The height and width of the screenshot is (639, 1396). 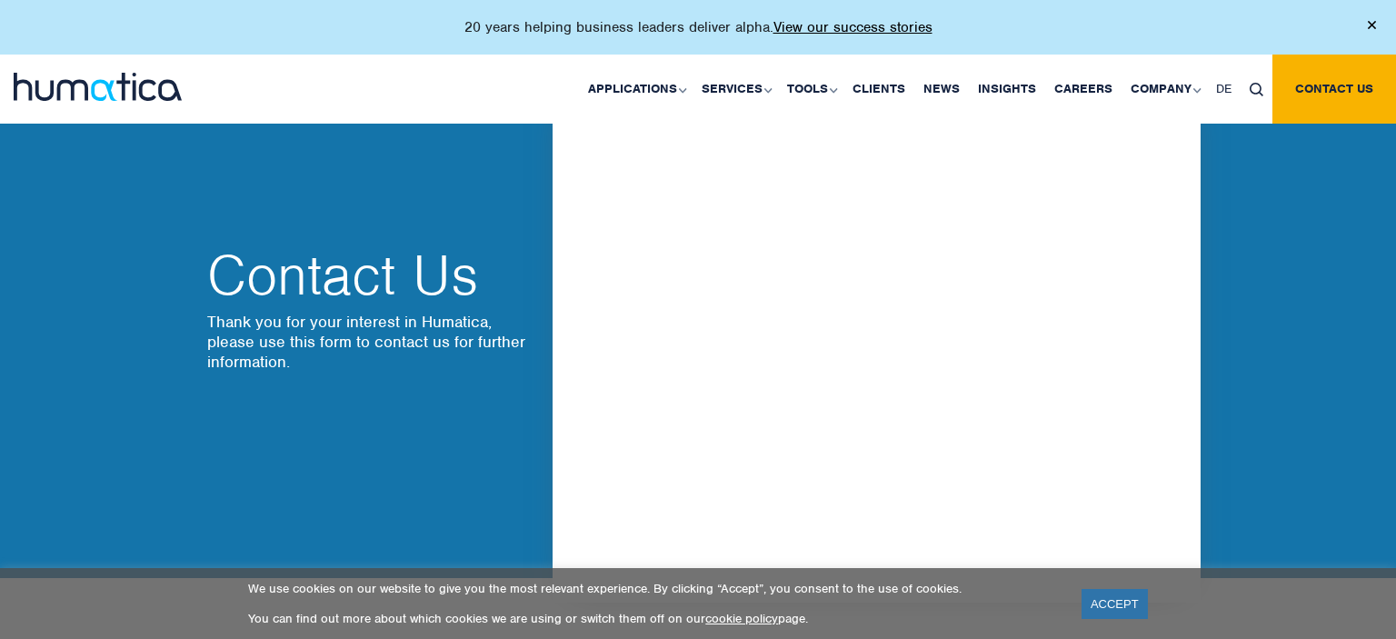 I want to click on p: You can find out more about which cookies we are using or switch them off on our page., so click(x=654, y=618).